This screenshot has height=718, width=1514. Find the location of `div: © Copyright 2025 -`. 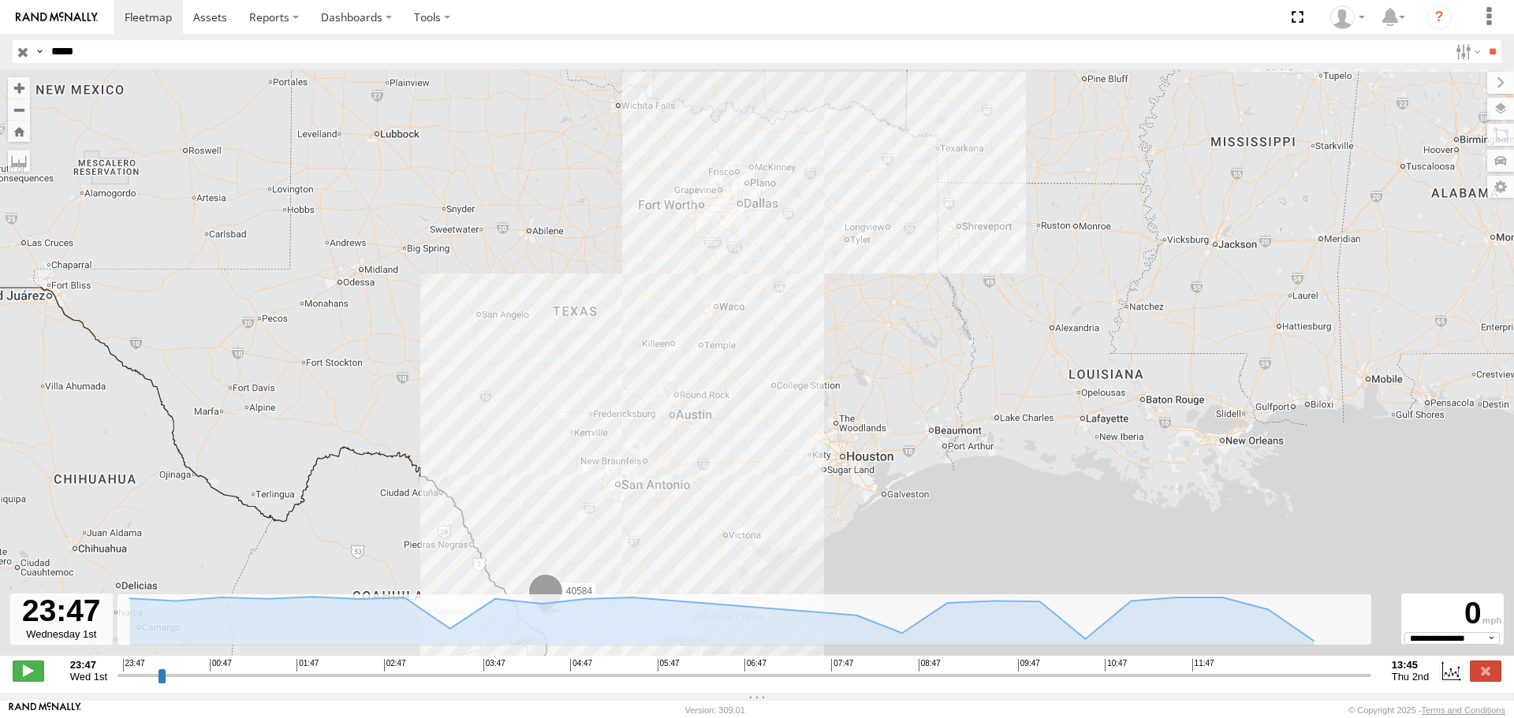

div: © Copyright 2025 - is located at coordinates (1426, 710).